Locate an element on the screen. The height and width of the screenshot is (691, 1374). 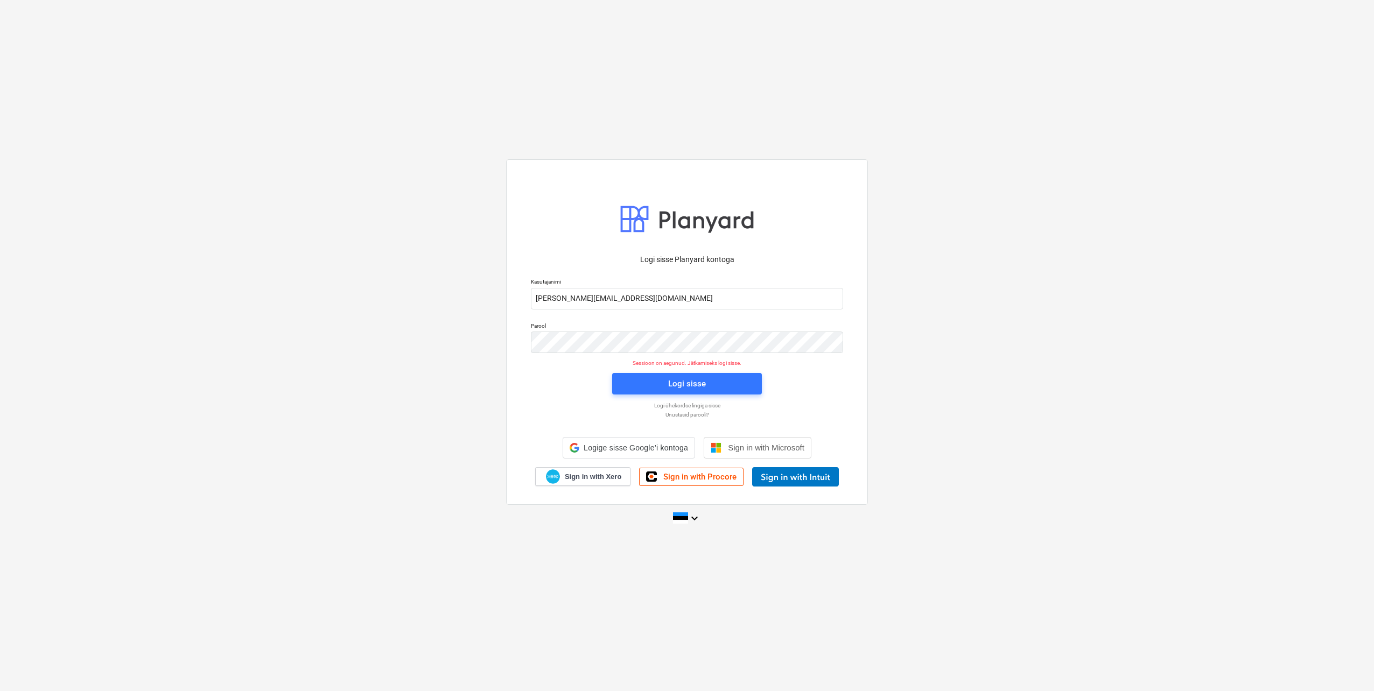
i: keyboard_arrow_down is located at coordinates (694, 518).